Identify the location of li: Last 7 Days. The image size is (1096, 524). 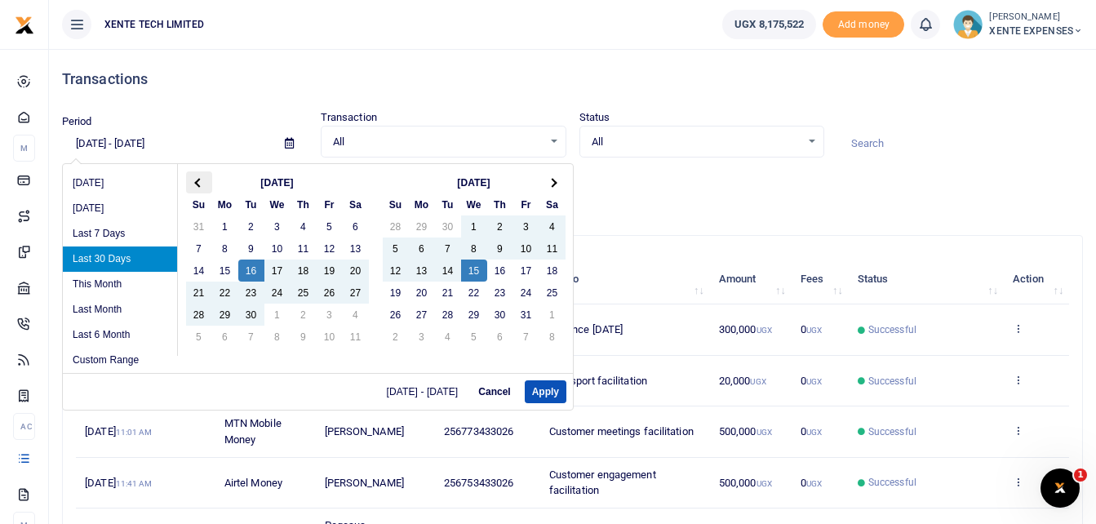
(120, 233).